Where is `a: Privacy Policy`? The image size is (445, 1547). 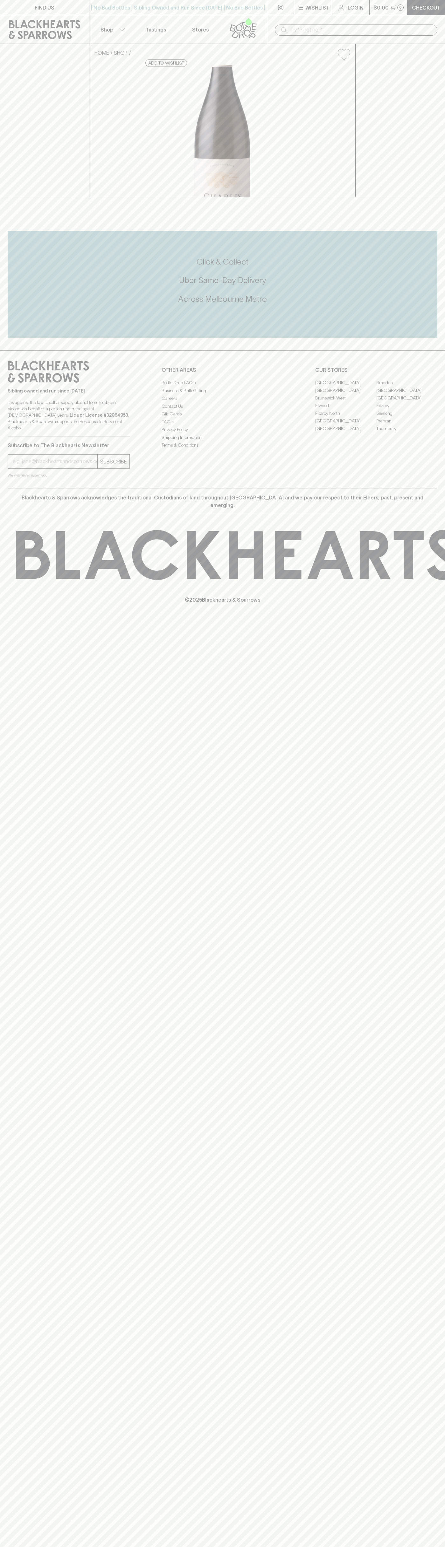
a: Privacy Policy is located at coordinates (223, 430).